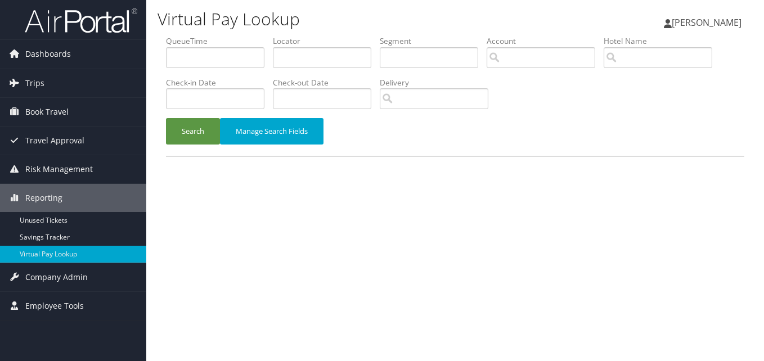 Image resolution: width=764 pixels, height=361 pixels. I want to click on label: Account, so click(545, 41).